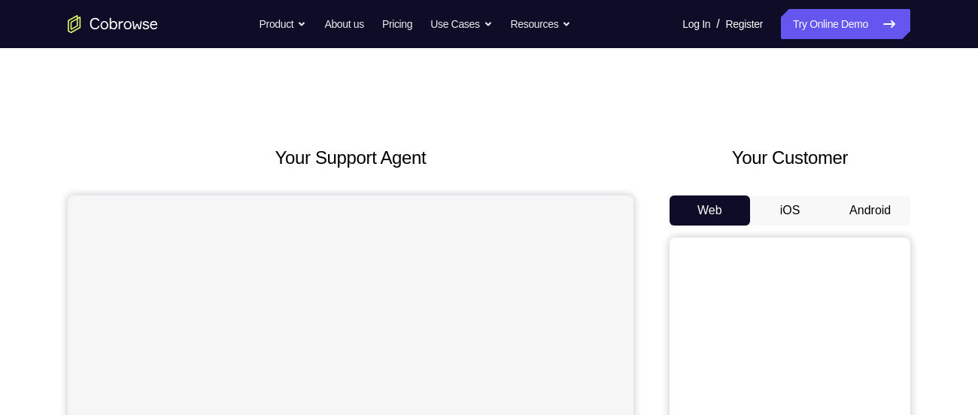 The height and width of the screenshot is (415, 978). What do you see at coordinates (790, 211) in the screenshot?
I see `button: iOS` at bounding box center [790, 211].